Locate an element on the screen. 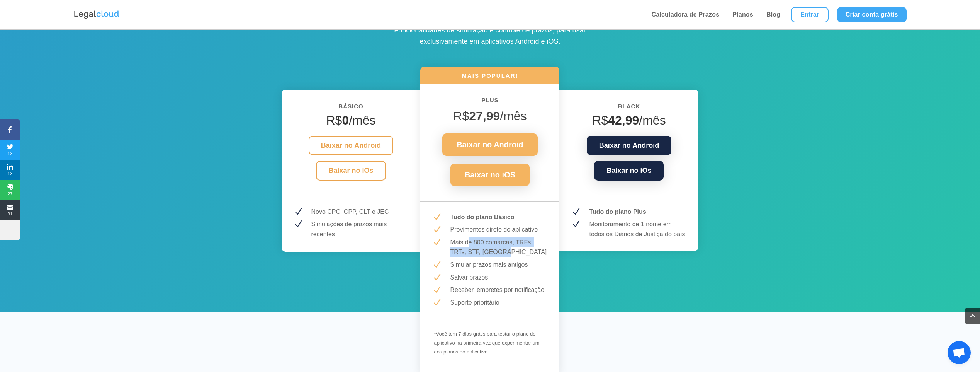 The width and height of the screenshot is (980, 372). p: Receber lembretes por notificação is located at coordinates (499, 290).